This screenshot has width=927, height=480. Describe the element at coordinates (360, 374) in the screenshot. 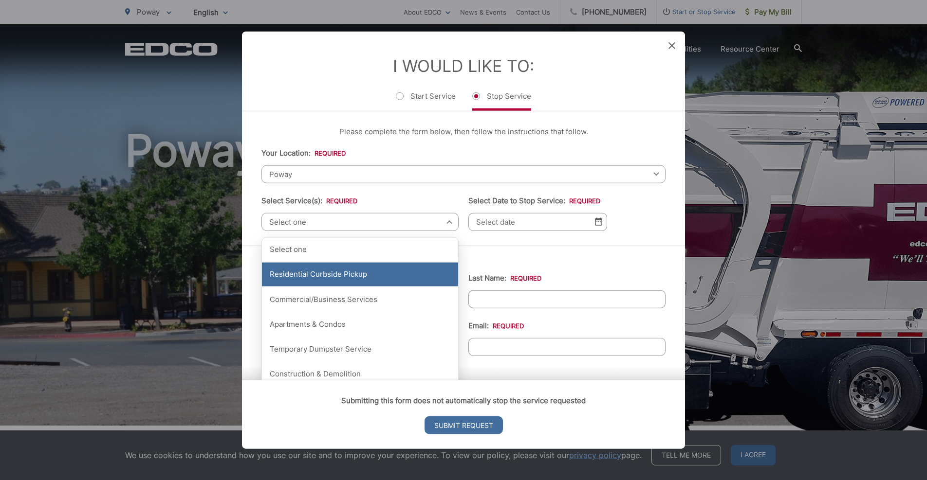

I see `div: Construction & Demolition` at that location.